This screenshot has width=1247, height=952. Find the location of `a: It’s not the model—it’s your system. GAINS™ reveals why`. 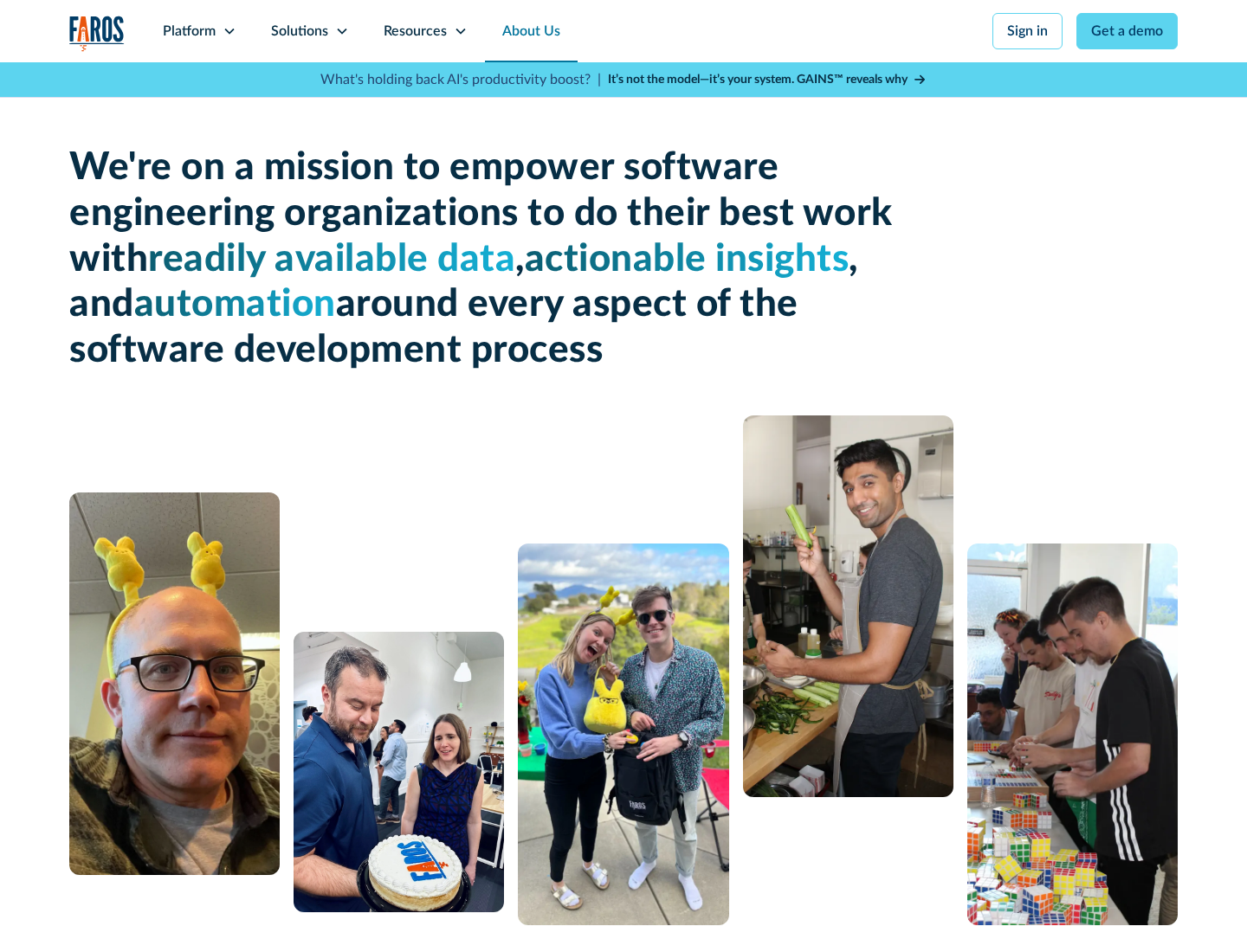

a: It’s not the model—it’s your system. GAINS™ reveals why is located at coordinates (768, 79).